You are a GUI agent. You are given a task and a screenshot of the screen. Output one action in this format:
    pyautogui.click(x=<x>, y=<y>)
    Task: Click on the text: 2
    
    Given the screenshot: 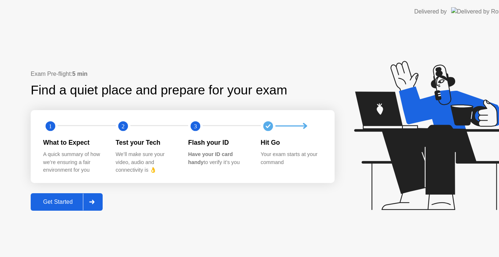 What is the action you would take?
    pyautogui.click(x=123, y=126)
    